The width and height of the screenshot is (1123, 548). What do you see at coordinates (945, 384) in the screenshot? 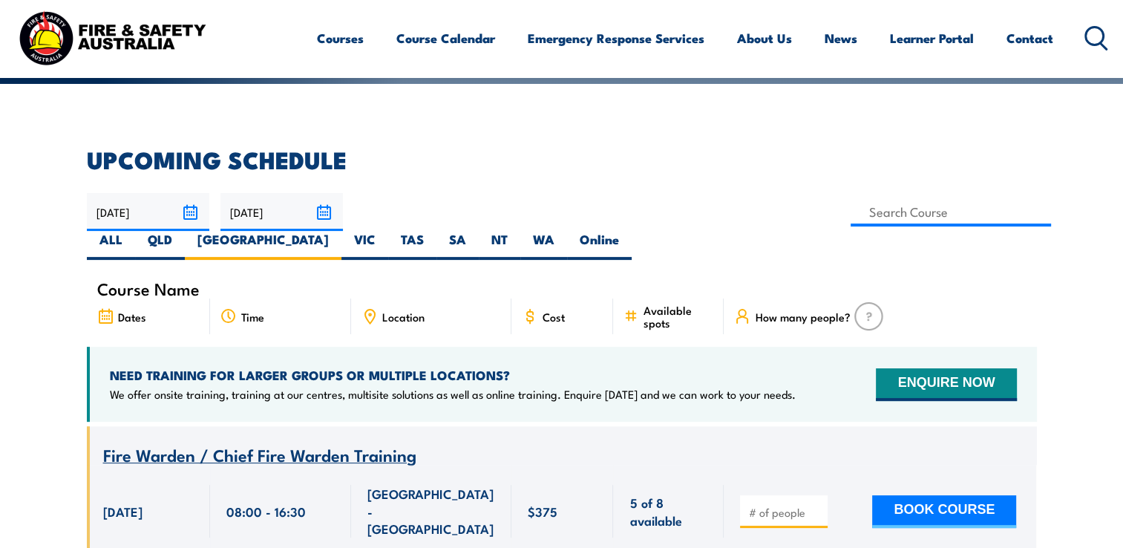
I see `button: ENQUIRE NOW` at bounding box center [945, 384].